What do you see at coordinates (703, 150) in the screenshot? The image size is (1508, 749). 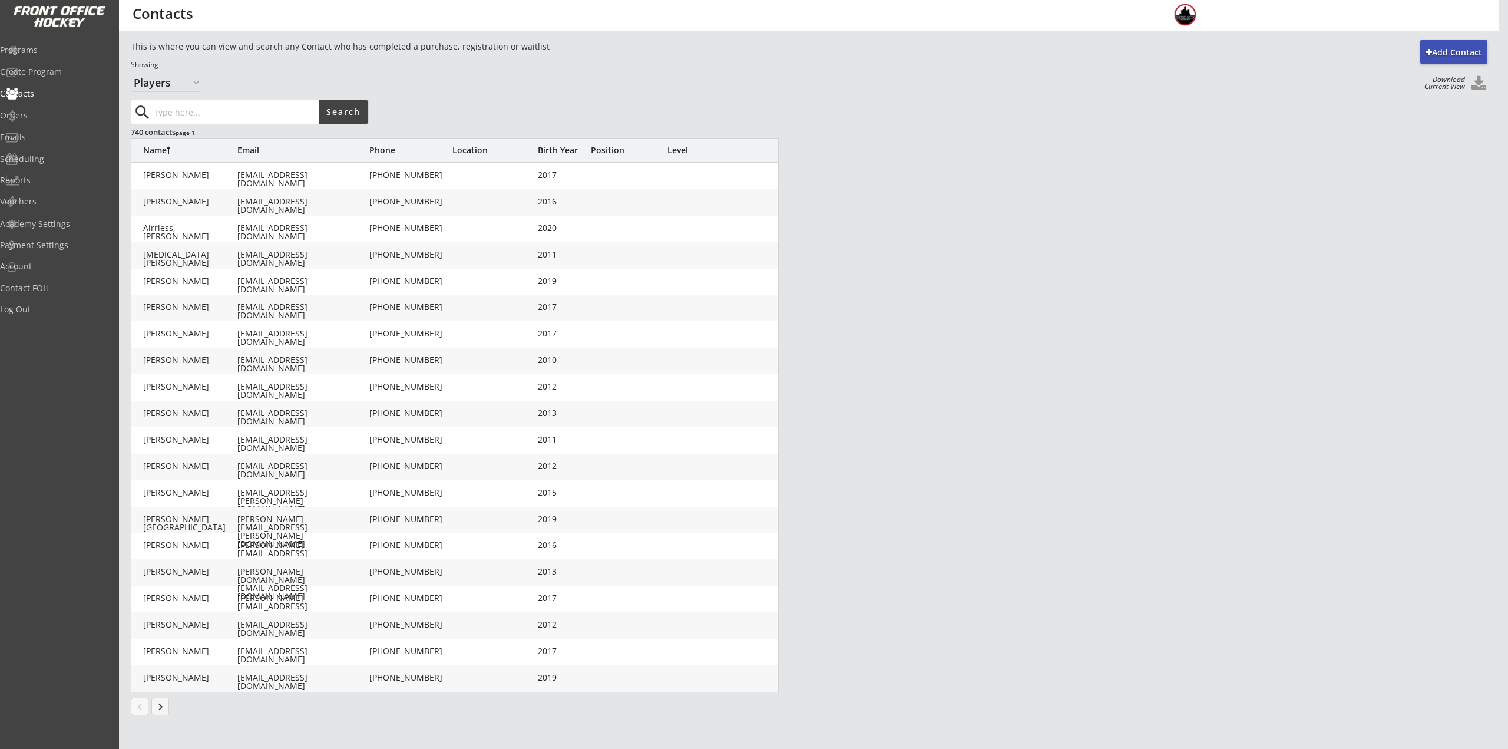 I see `div: Level` at bounding box center [703, 150].